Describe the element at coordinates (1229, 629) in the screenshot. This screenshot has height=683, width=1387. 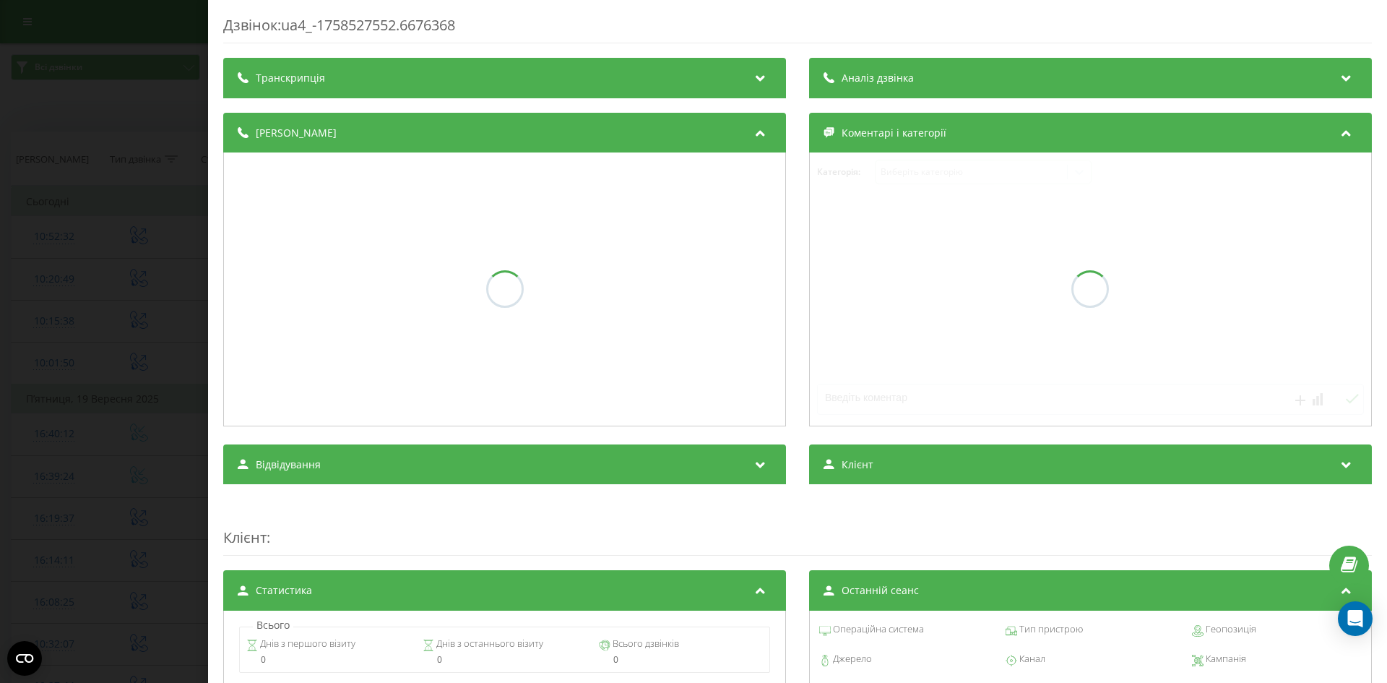
I see `span: Геопозиція` at that location.